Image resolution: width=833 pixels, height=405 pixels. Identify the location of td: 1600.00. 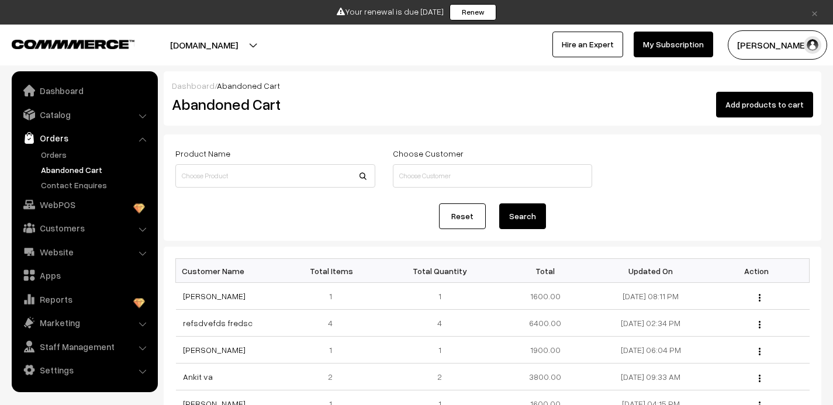
(545, 296).